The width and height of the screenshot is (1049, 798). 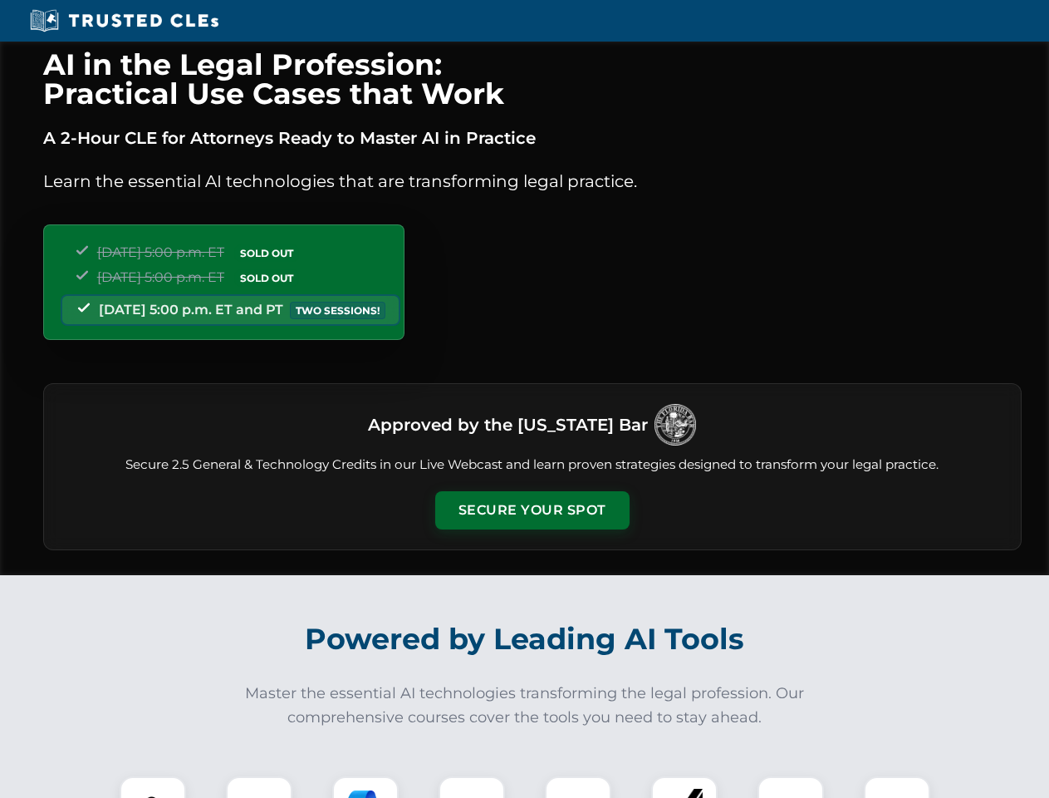 What do you see at coordinates (533, 79) in the screenshot?
I see `h1: AI in the Legal Profession: Practical Use Cases that Work` at bounding box center [533, 79].